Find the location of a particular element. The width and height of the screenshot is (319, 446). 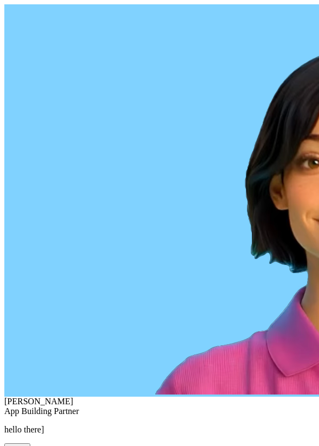

span: TaskFlow is located at coordinates (134, 16).